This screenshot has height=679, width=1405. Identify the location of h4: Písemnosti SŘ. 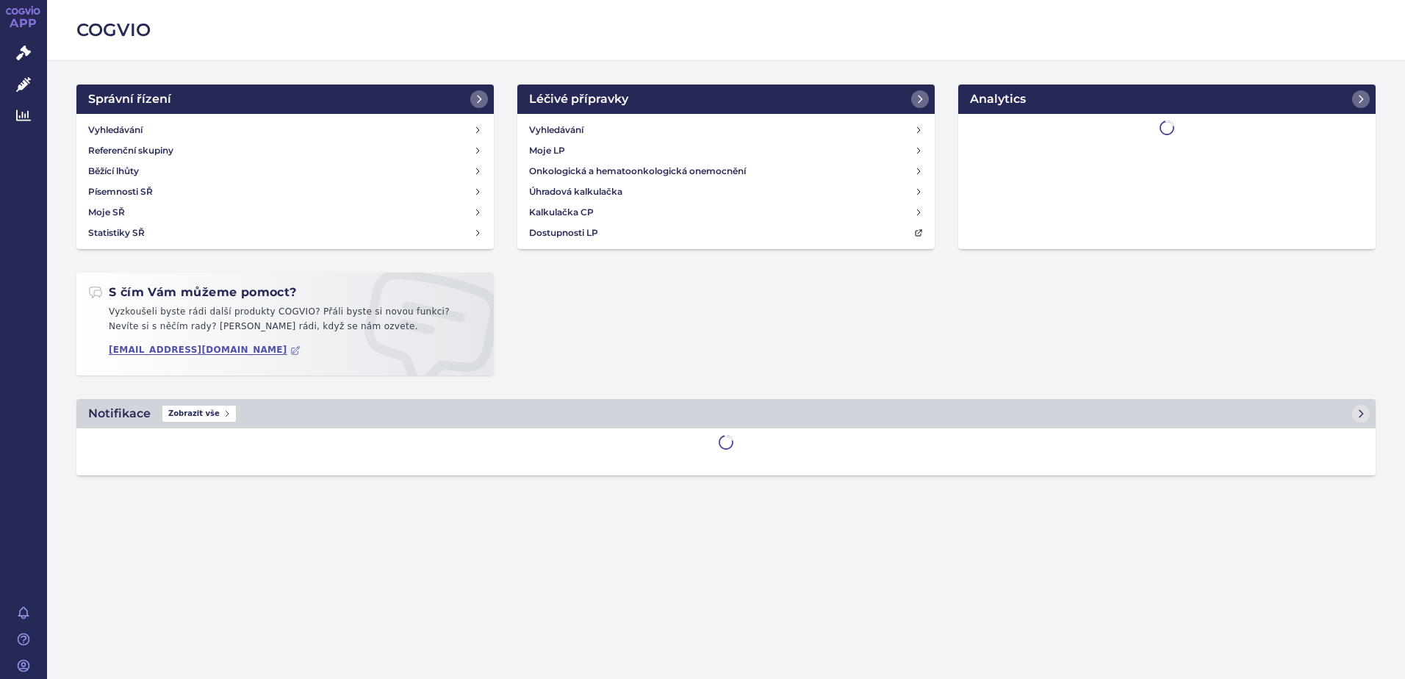
(121, 192).